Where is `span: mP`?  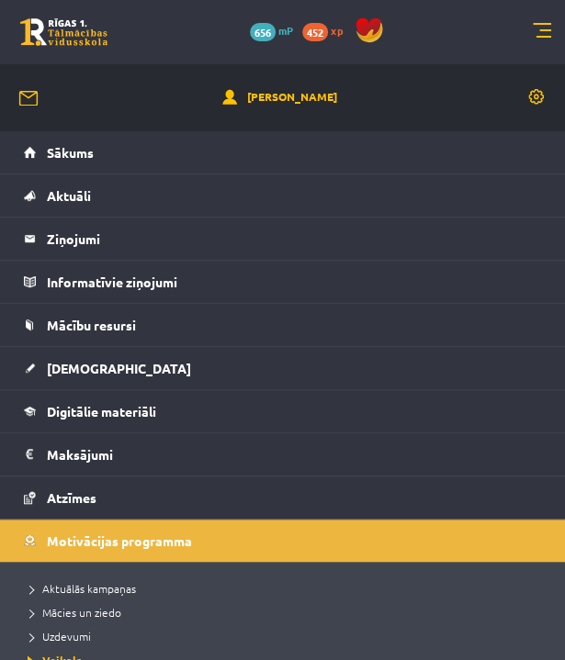
span: mP is located at coordinates (286, 30).